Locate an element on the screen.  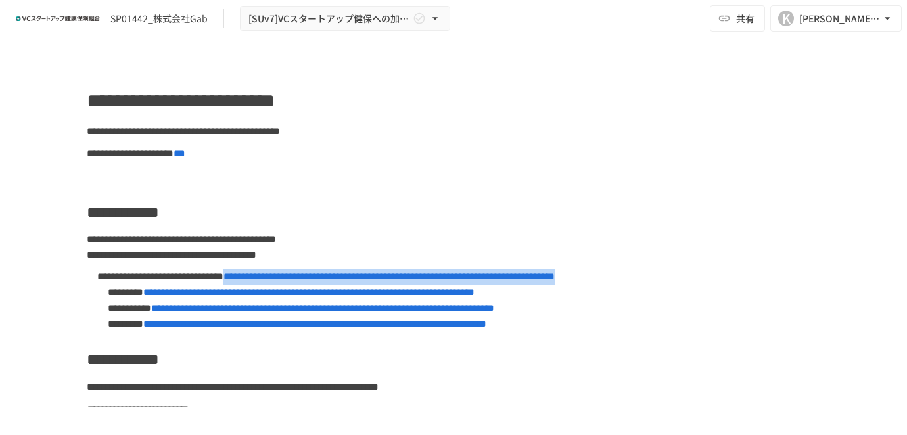
div: SP01442_株式会社Gab is located at coordinates (159, 18).